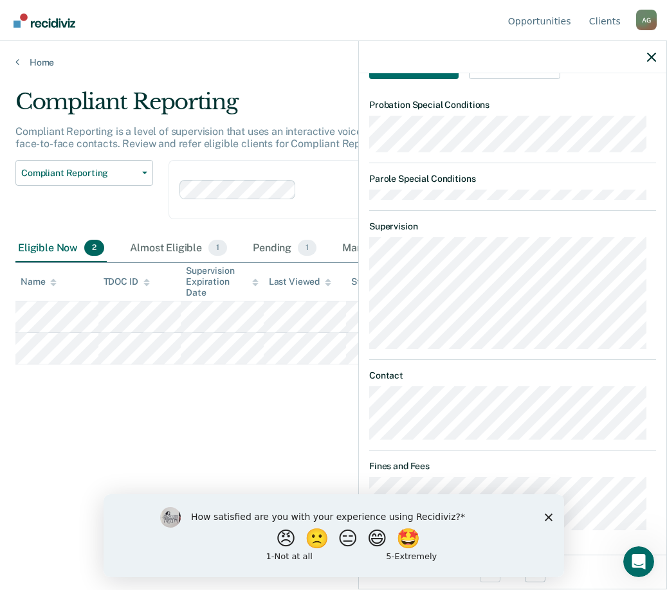 The width and height of the screenshot is (667, 590). What do you see at coordinates (127, 282) in the screenshot?
I see `div: TDOC ID` at bounding box center [127, 282].